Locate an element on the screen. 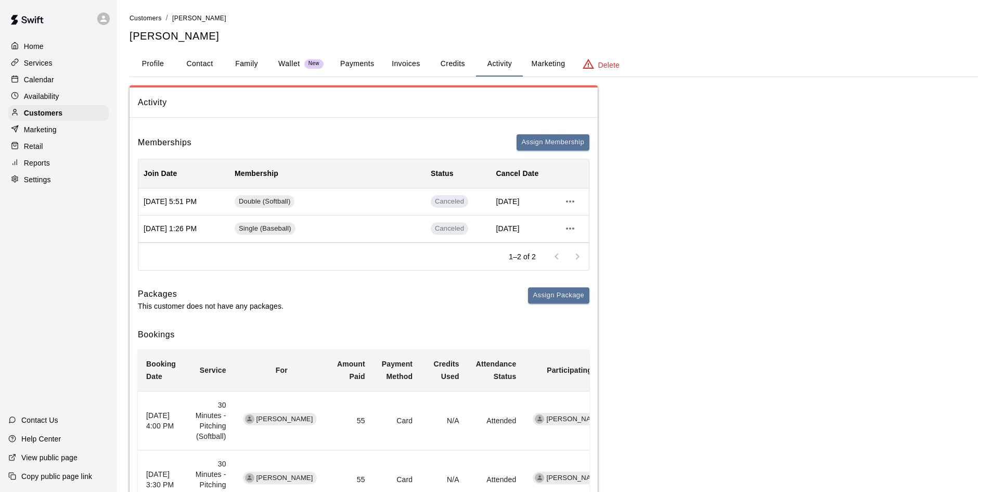  td: 30 Minutes - Pitching (Softball) is located at coordinates (209, 420).